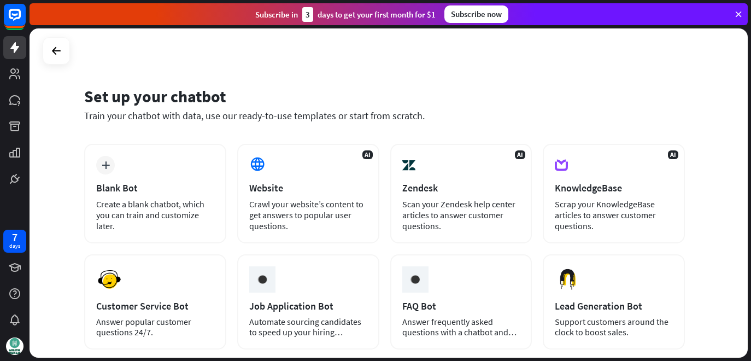 The image size is (751, 361). Describe the element at coordinates (345, 14) in the screenshot. I see `div: Subscribe in days to get your first month for $1` at that location.